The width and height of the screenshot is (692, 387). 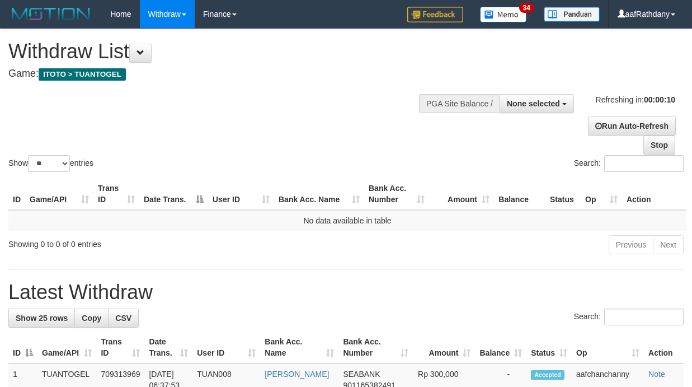 What do you see at coordinates (549, 347) in the screenshot?
I see `th: Status: activate to sort column ascending` at bounding box center [549, 347].